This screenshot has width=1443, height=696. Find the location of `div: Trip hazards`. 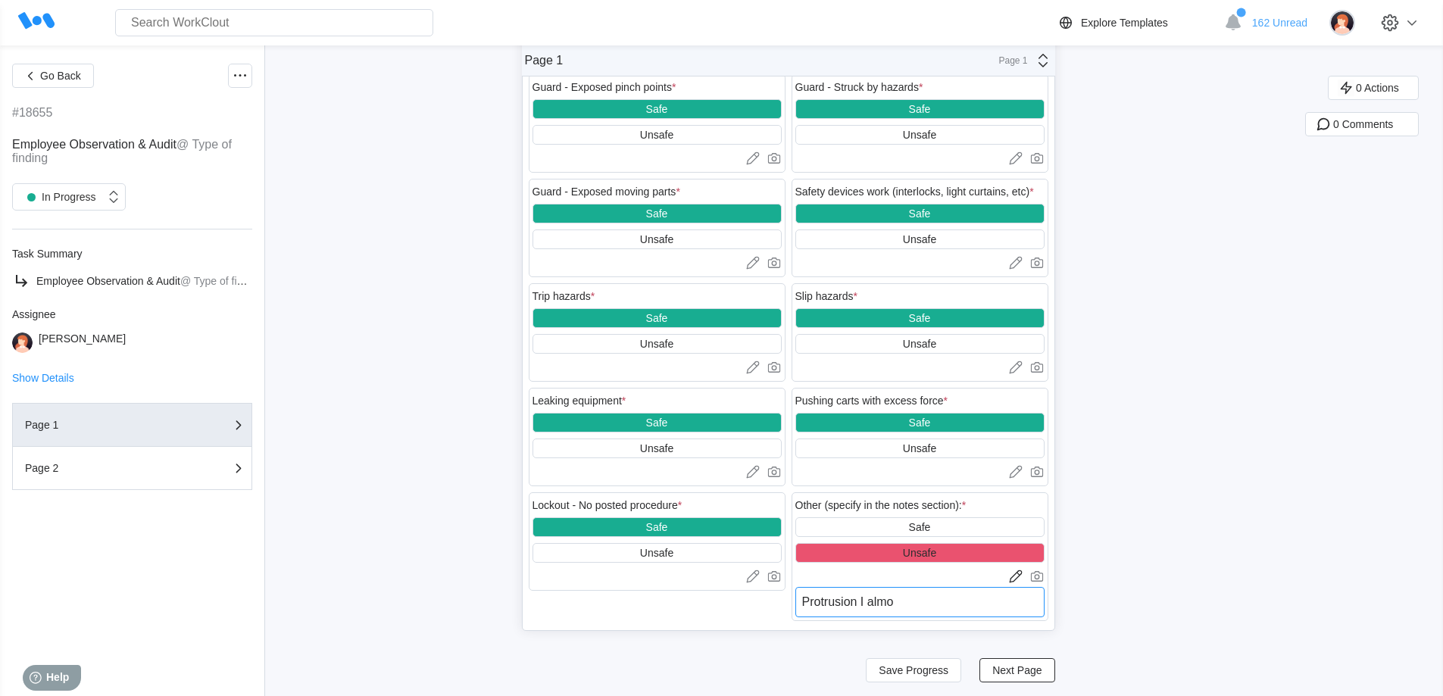

div: Trip hazards is located at coordinates (564, 296).